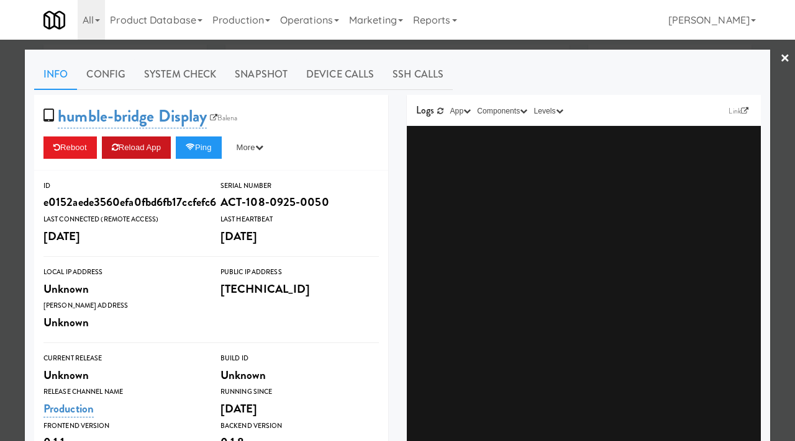  What do you see at coordinates (122, 392) in the screenshot?
I see `div: Release Channel Name` at bounding box center [122, 392].